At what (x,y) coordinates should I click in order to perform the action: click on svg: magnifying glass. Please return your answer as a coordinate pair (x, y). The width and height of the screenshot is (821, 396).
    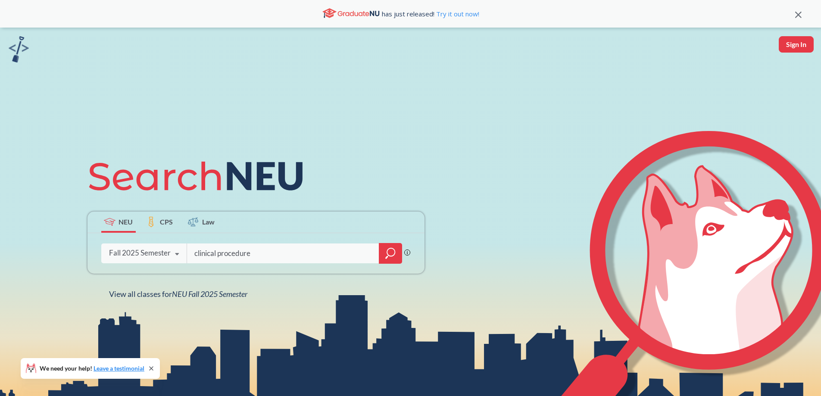
    Looking at the image, I should click on (390, 253).